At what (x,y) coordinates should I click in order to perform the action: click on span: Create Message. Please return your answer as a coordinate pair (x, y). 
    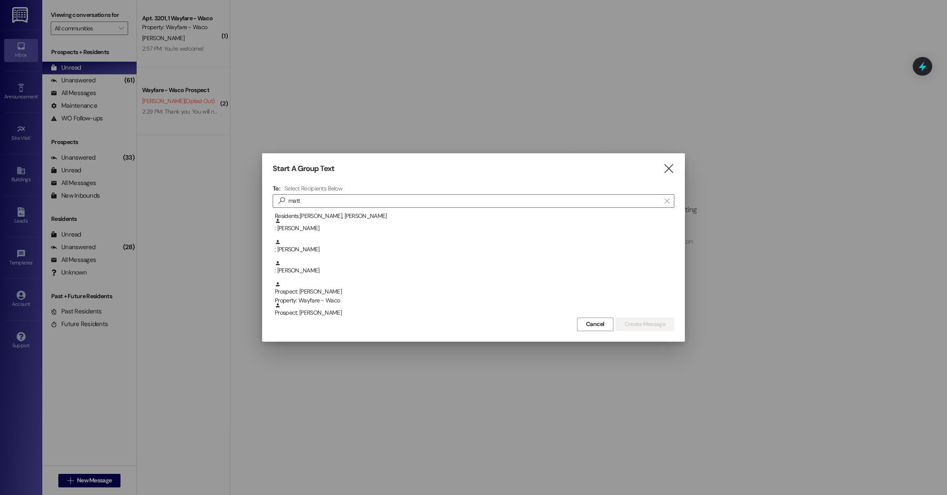
    Looking at the image, I should click on (645, 324).